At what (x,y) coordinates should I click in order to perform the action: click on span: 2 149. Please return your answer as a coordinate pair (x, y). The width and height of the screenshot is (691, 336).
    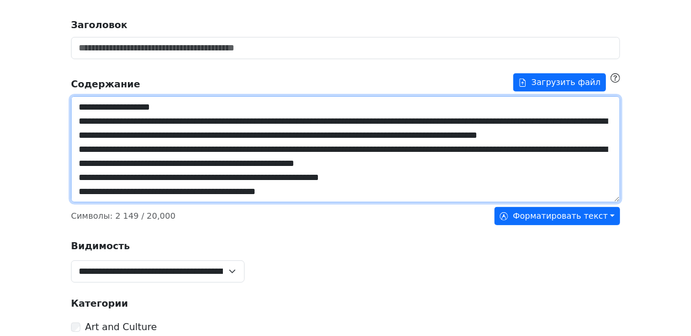
    Looking at the image, I should click on (127, 216).